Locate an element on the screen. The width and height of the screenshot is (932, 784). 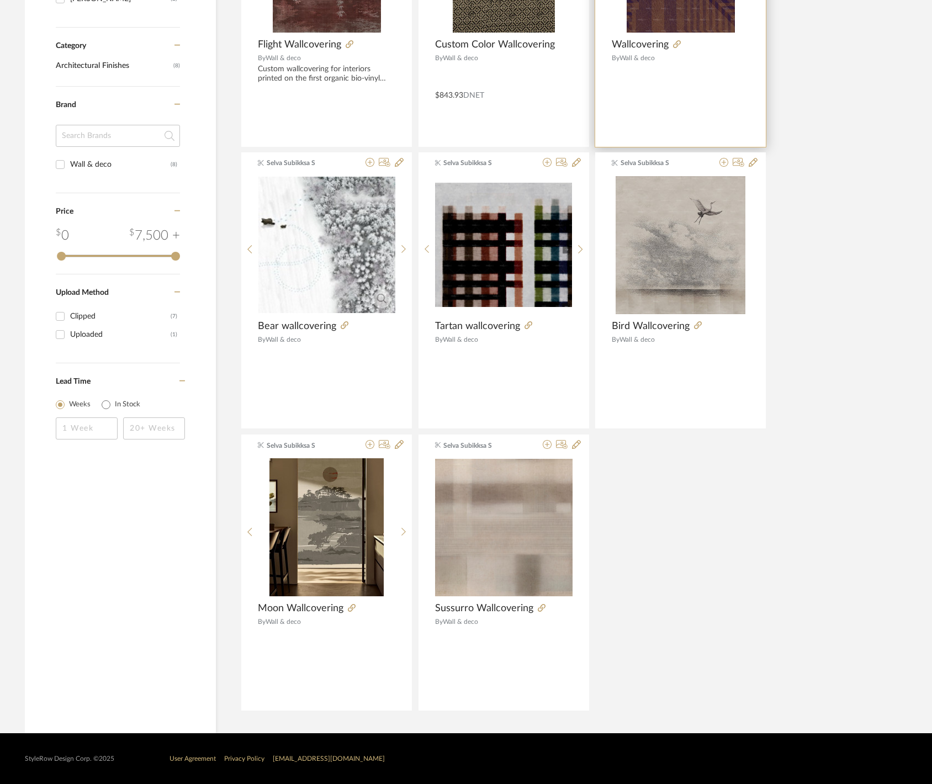
img: Bird Wallcovering is located at coordinates (680, 245).